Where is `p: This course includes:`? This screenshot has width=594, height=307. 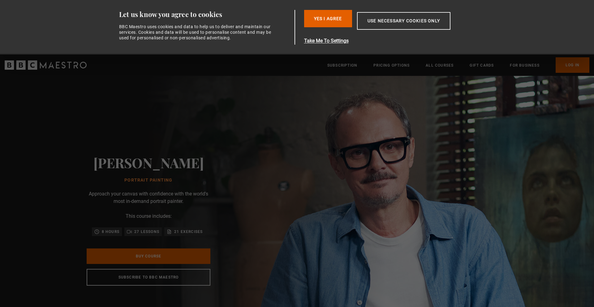
p: This course includes: is located at coordinates (148, 216).